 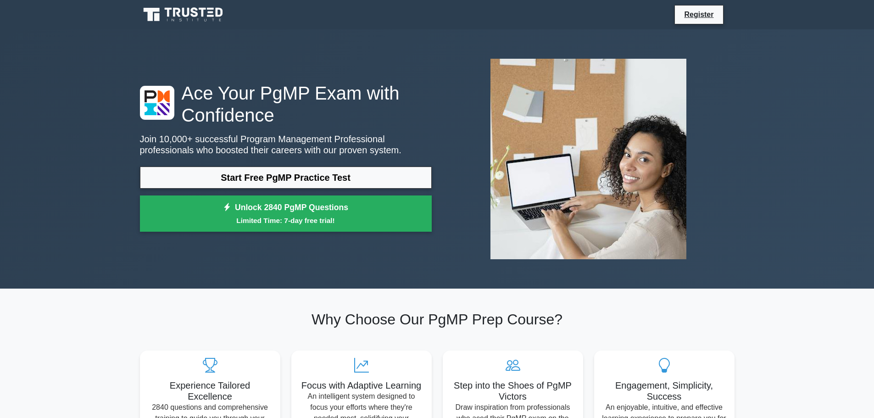 What do you see at coordinates (362, 385) in the screenshot?
I see `h5: Focus with Adaptive Learning` at bounding box center [362, 385].